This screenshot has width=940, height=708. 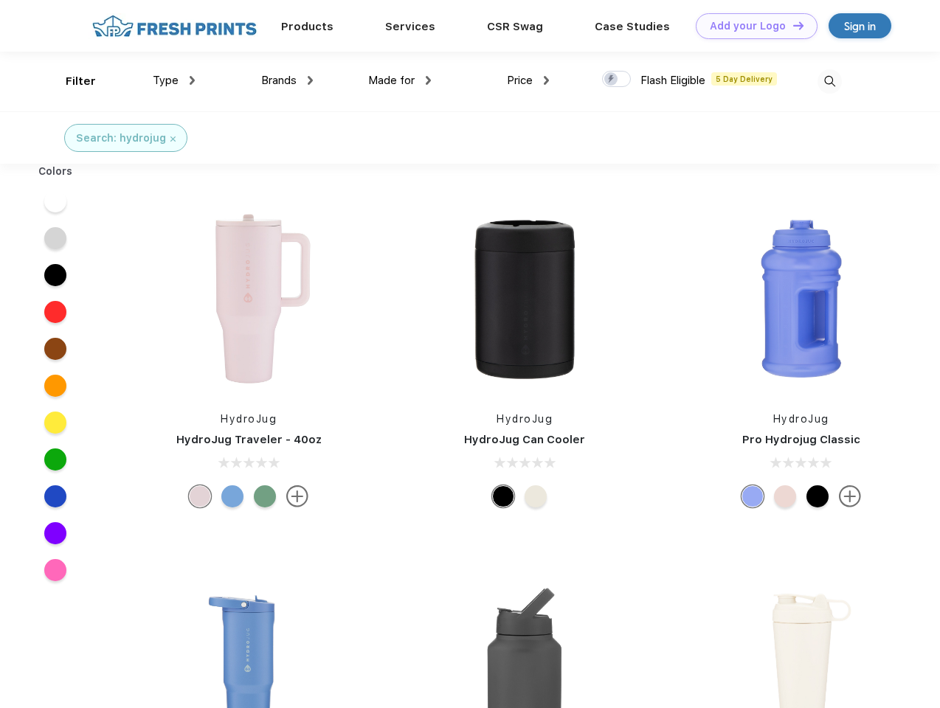 What do you see at coordinates (536, 497) in the screenshot?
I see `div: Cream` at bounding box center [536, 497].